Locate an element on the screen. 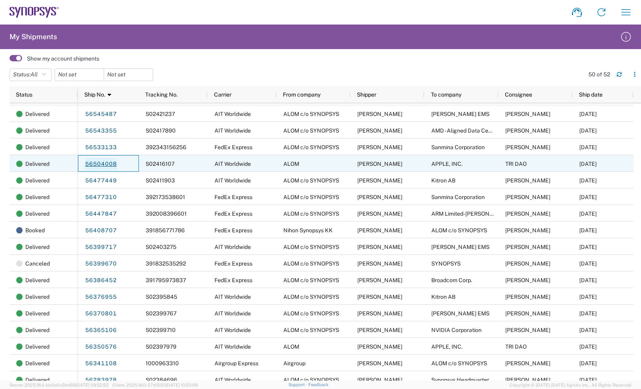 Image resolution: width=641 pixels, height=389 pixels. span: Status is located at coordinates (24, 95).